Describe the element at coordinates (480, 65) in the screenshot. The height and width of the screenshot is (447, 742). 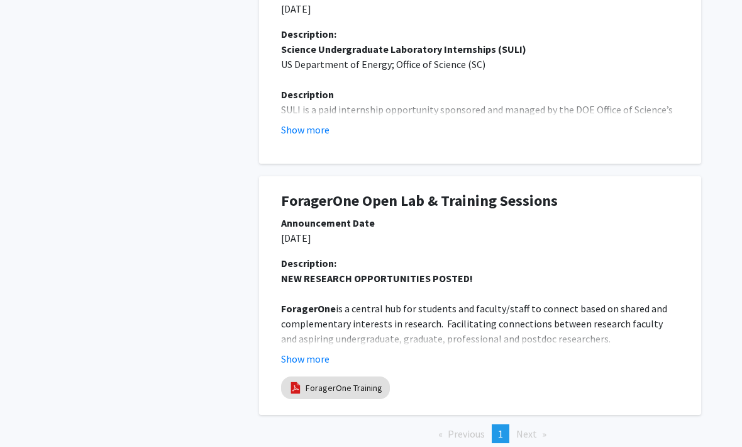
I see `p: US Department of Energy; Office of Science (SC)` at that location.